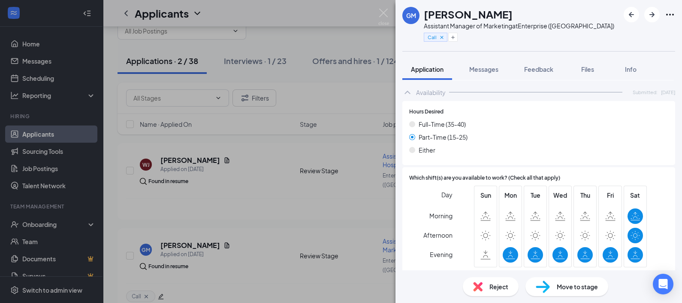 This screenshot has height=303, width=682. What do you see at coordinates (664, 284) in the screenshot?
I see `div: Open Intercom Messenger` at bounding box center [664, 284].